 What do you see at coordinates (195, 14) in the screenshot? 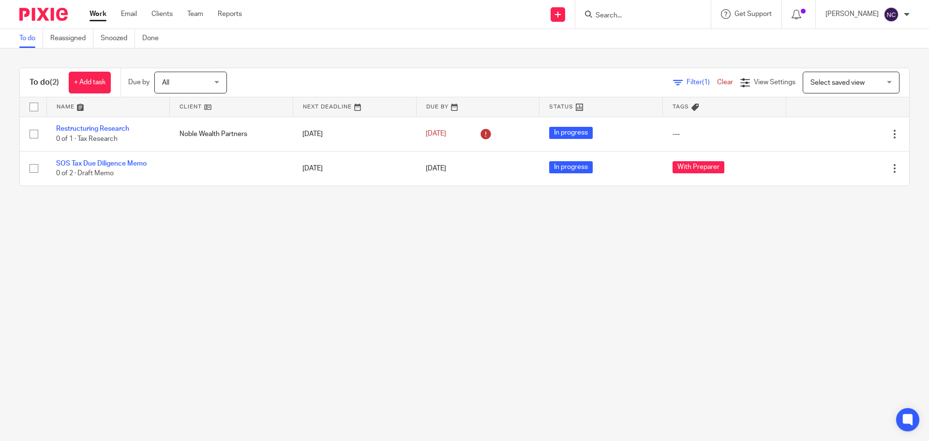
I see `a: Team` at bounding box center [195, 14].